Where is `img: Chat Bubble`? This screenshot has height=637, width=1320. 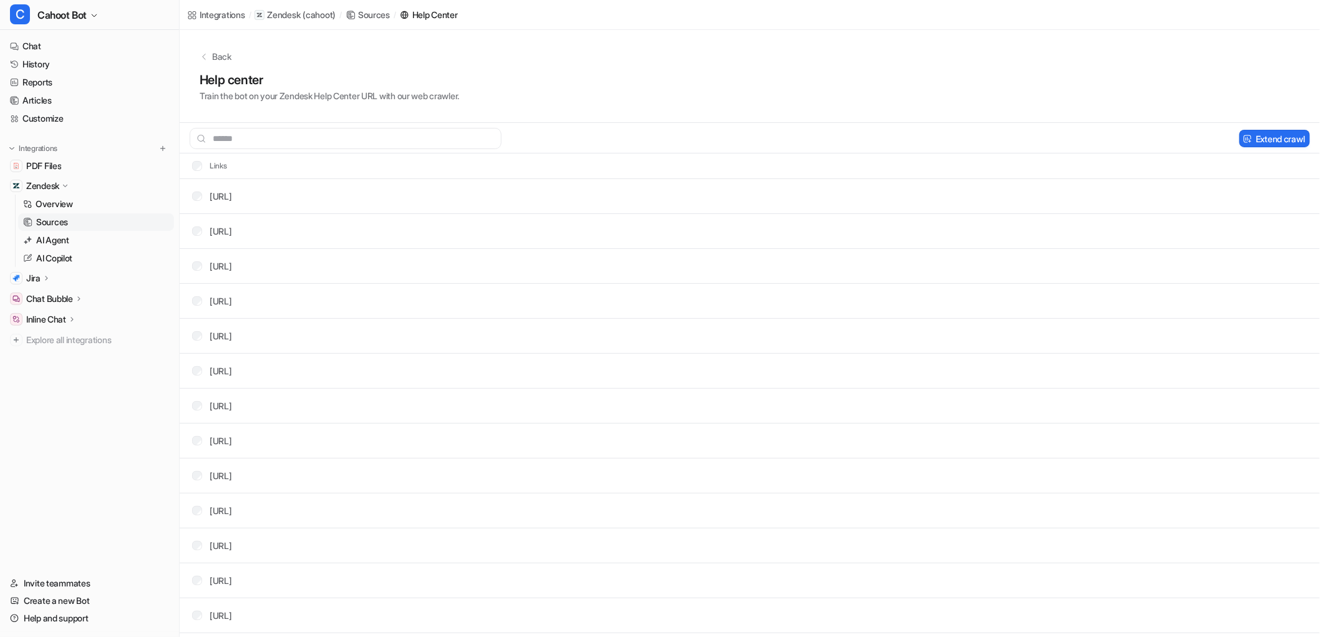
img: Chat Bubble is located at coordinates (16, 299).